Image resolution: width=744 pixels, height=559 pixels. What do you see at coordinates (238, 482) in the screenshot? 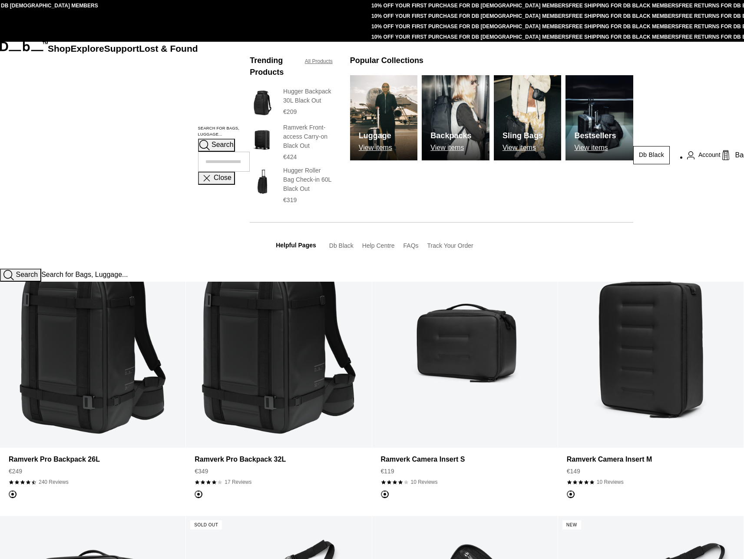
I see `a: 17 reviews` at bounding box center [238, 482].